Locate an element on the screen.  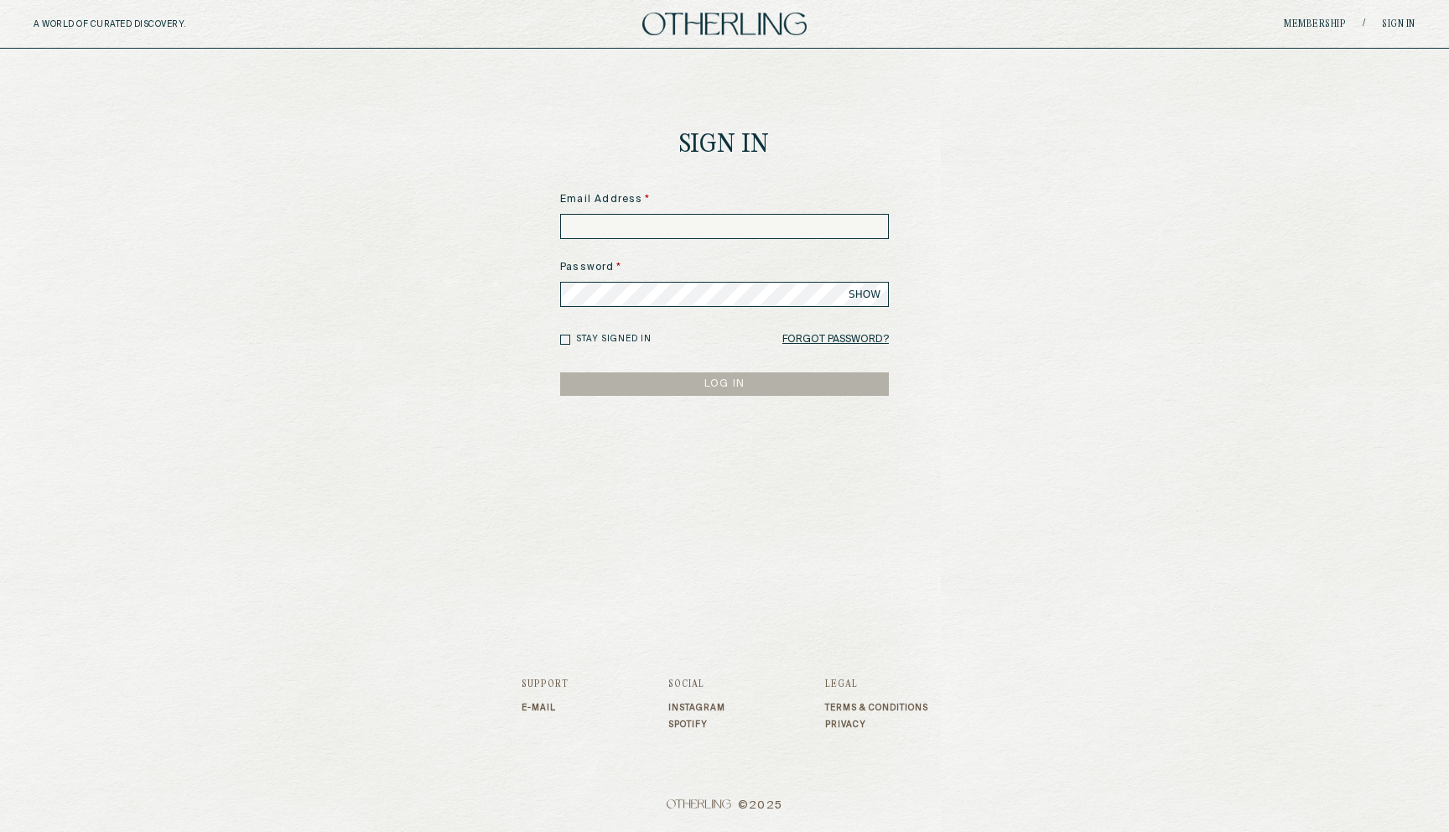
button: LOG IN is located at coordinates (724, 384).